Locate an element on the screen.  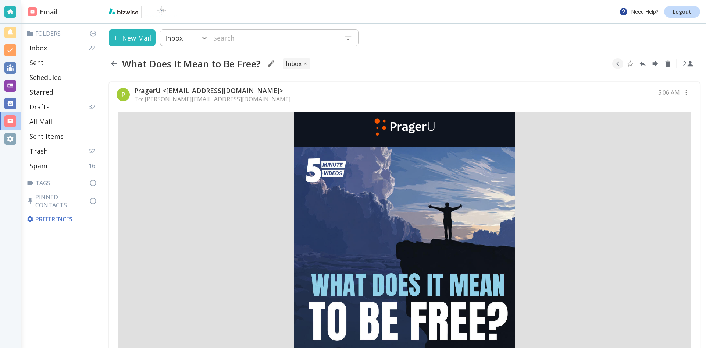
div: Sent Items is located at coordinates (63, 136).